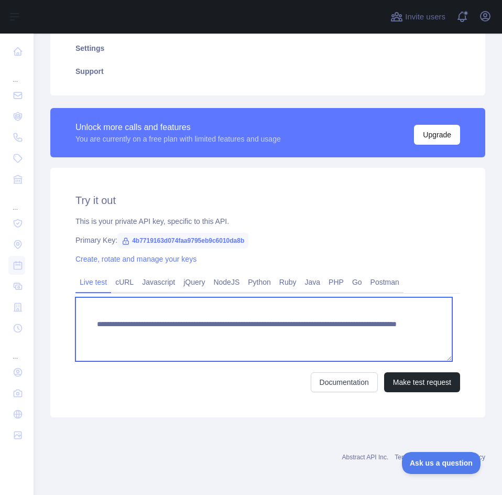  I want to click on a: Python, so click(259, 282).